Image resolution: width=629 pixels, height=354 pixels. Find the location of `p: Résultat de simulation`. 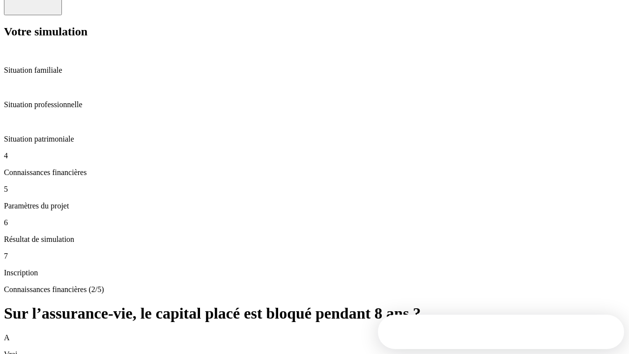

p: Résultat de simulation is located at coordinates (314, 239).